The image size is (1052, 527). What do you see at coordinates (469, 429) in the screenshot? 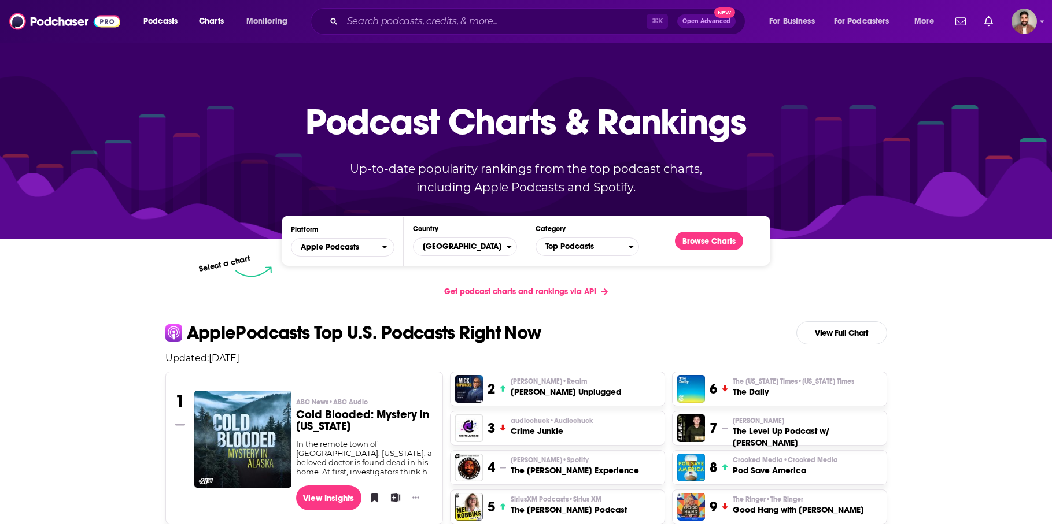
I see `img: Crime Junkie` at bounding box center [469, 429].